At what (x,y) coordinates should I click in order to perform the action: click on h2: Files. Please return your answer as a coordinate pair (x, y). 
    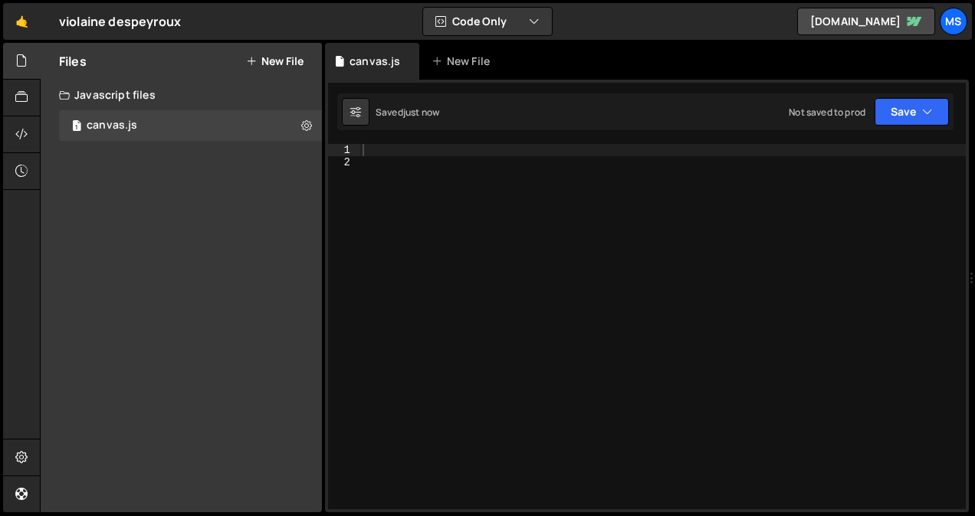
    Looking at the image, I should click on (73, 61).